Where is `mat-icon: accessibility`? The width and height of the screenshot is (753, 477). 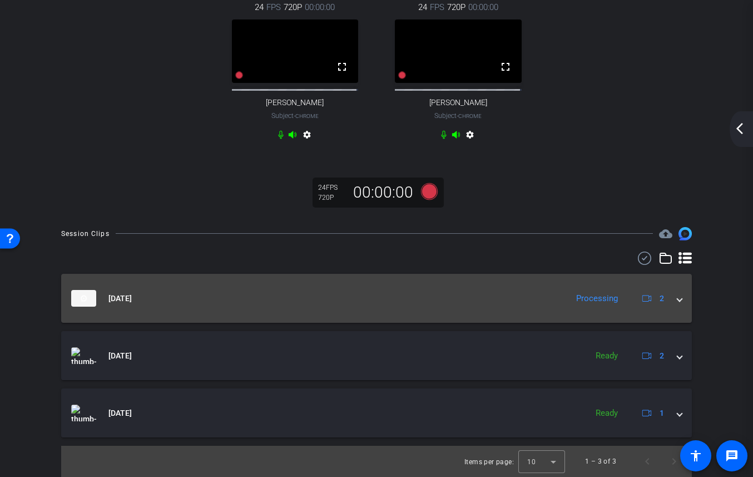 mat-icon: accessibility is located at coordinates (696, 456).